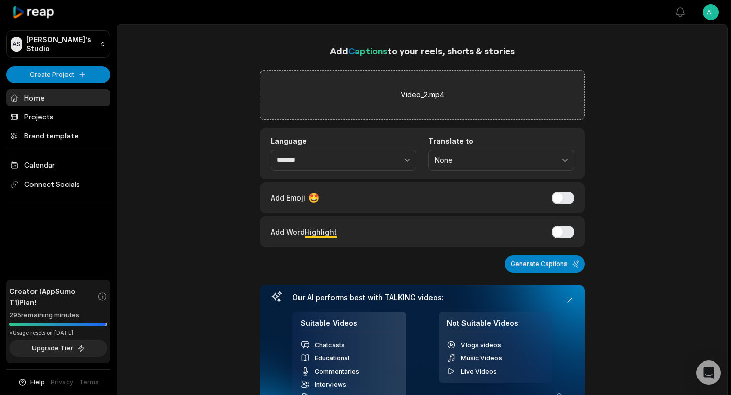 This screenshot has width=731, height=395. Describe the element at coordinates (332, 358) in the screenshot. I see `span: Educational` at that location.